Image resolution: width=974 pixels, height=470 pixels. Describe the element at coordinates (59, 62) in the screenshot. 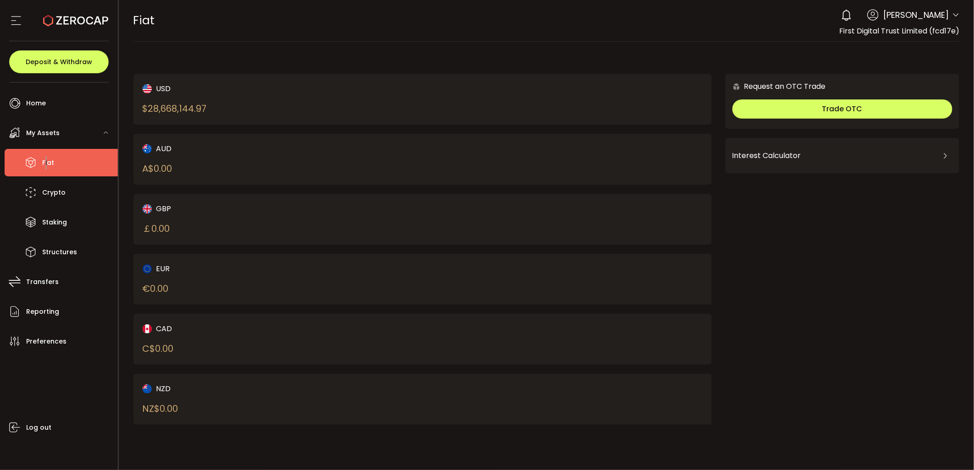

I see `span: Deposit & Withdraw` at that location.